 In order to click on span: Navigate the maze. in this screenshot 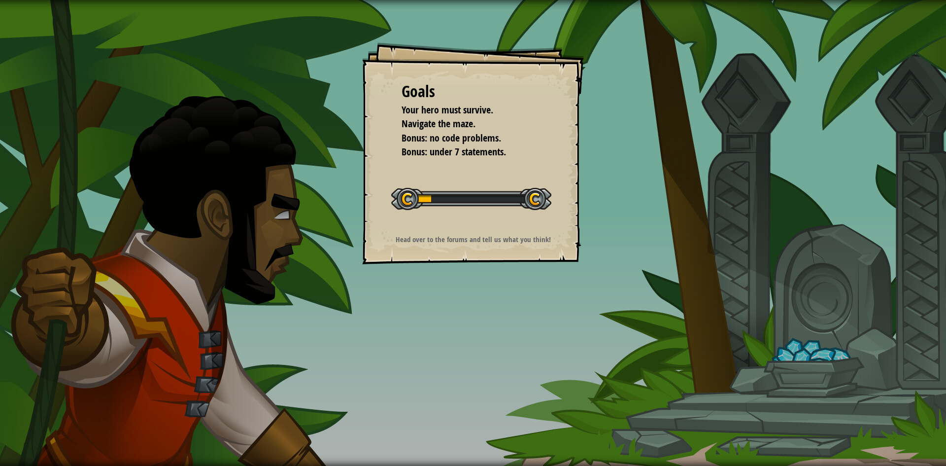, I will do `click(439, 123)`.